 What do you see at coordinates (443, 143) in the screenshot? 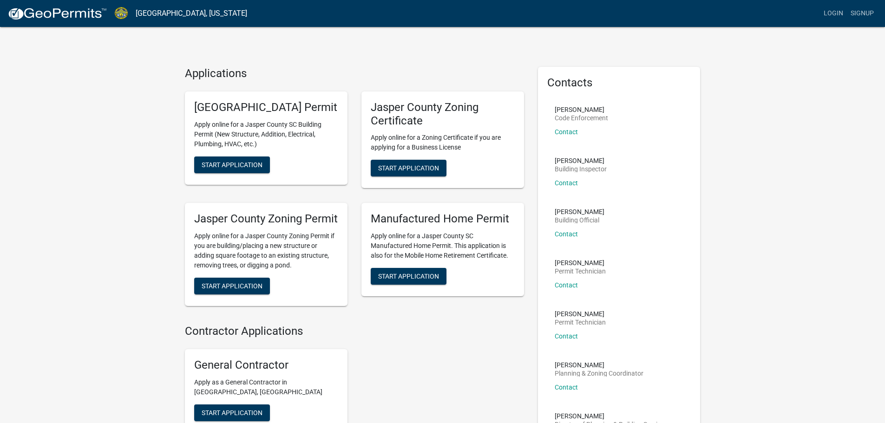
I see `p: Apply online for a Zoning Certificate if you are applying for a Business License` at bounding box center [443, 143].